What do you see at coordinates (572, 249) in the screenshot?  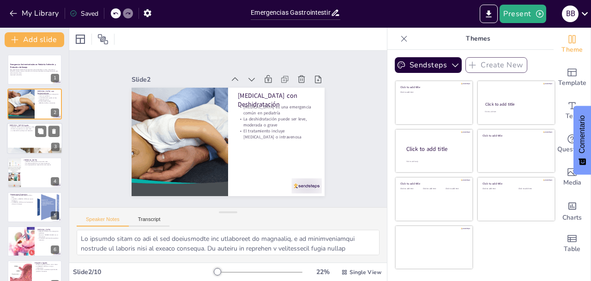 I see `span: Table` at bounding box center [572, 249].